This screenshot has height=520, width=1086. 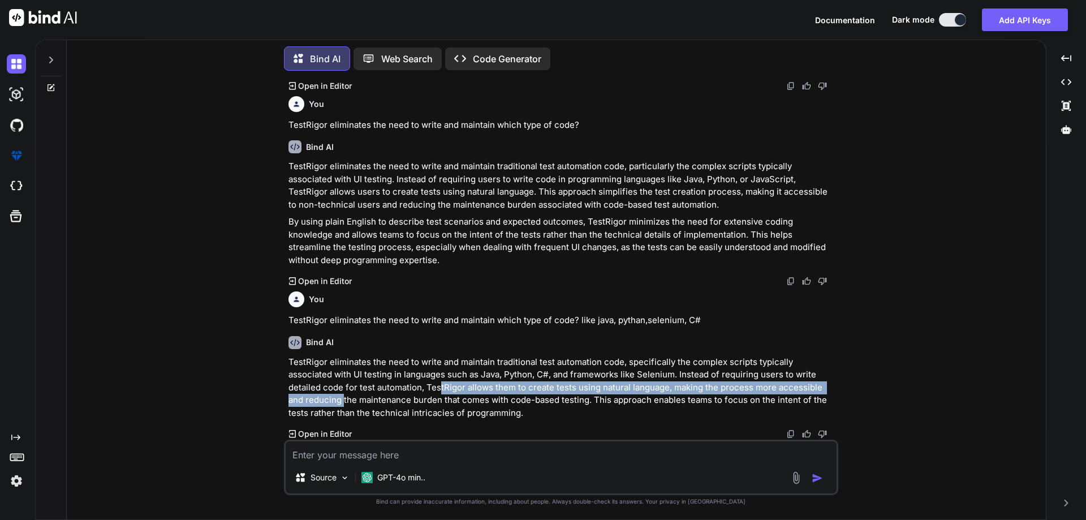 I want to click on p: Source, so click(x=323, y=477).